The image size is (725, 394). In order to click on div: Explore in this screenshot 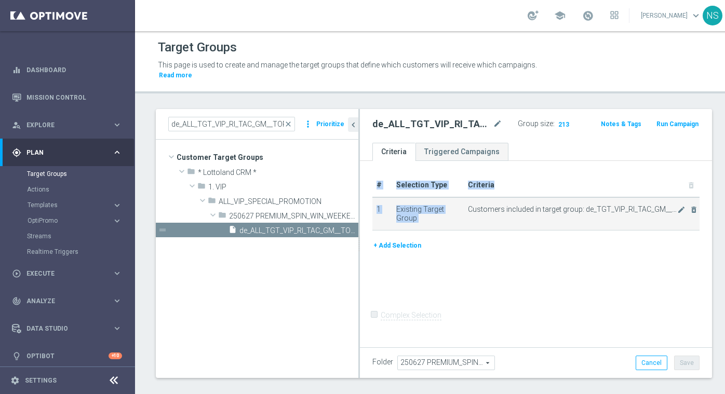, I will do `click(62, 125)`.